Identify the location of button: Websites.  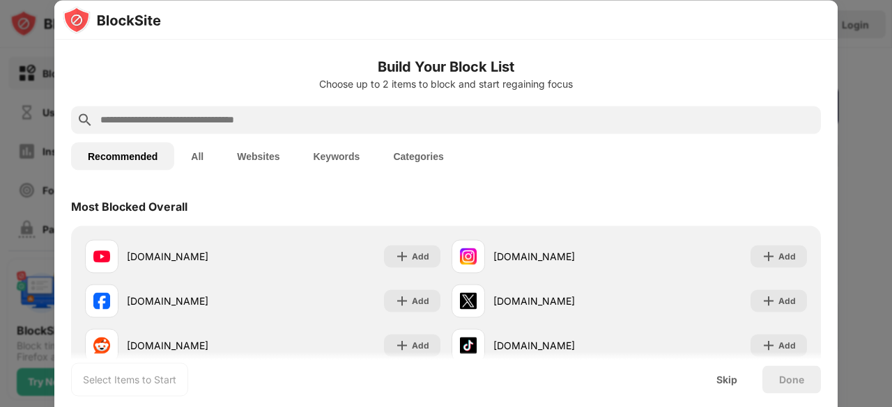
(258, 156).